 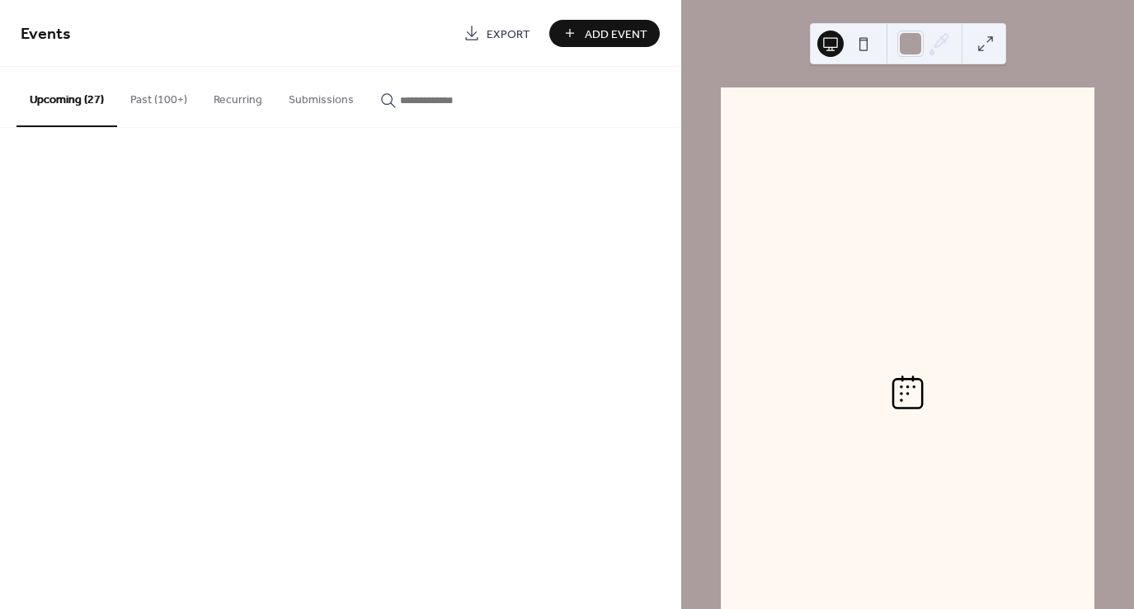 I want to click on button: Add Event, so click(x=604, y=33).